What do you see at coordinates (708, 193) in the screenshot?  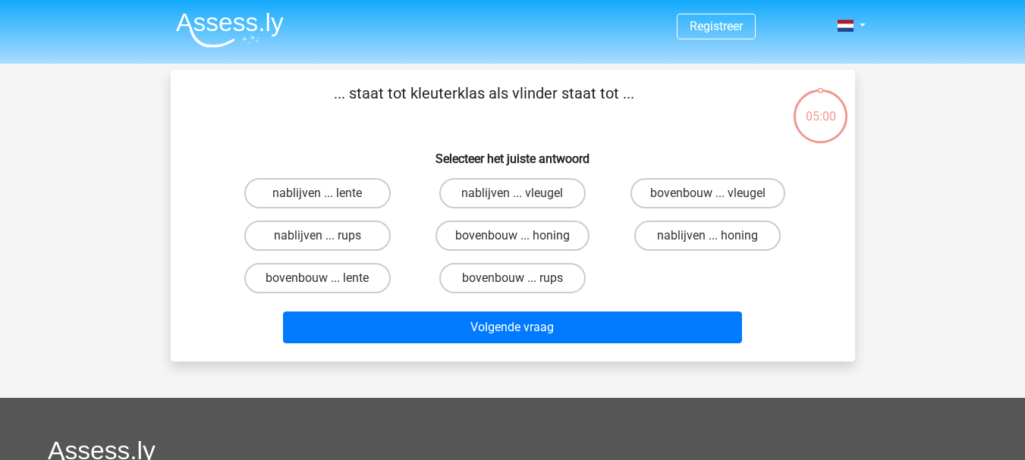 I see `label: bovenbouw ... vleugel` at bounding box center [708, 193].